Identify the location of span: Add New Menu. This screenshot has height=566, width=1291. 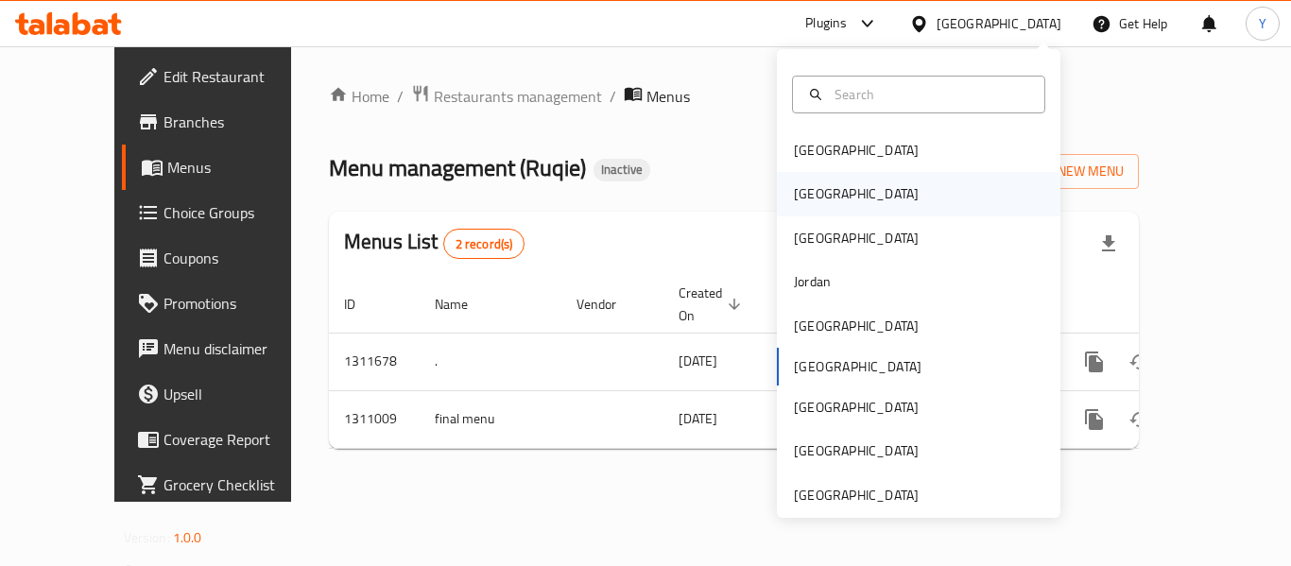
(1065, 171).